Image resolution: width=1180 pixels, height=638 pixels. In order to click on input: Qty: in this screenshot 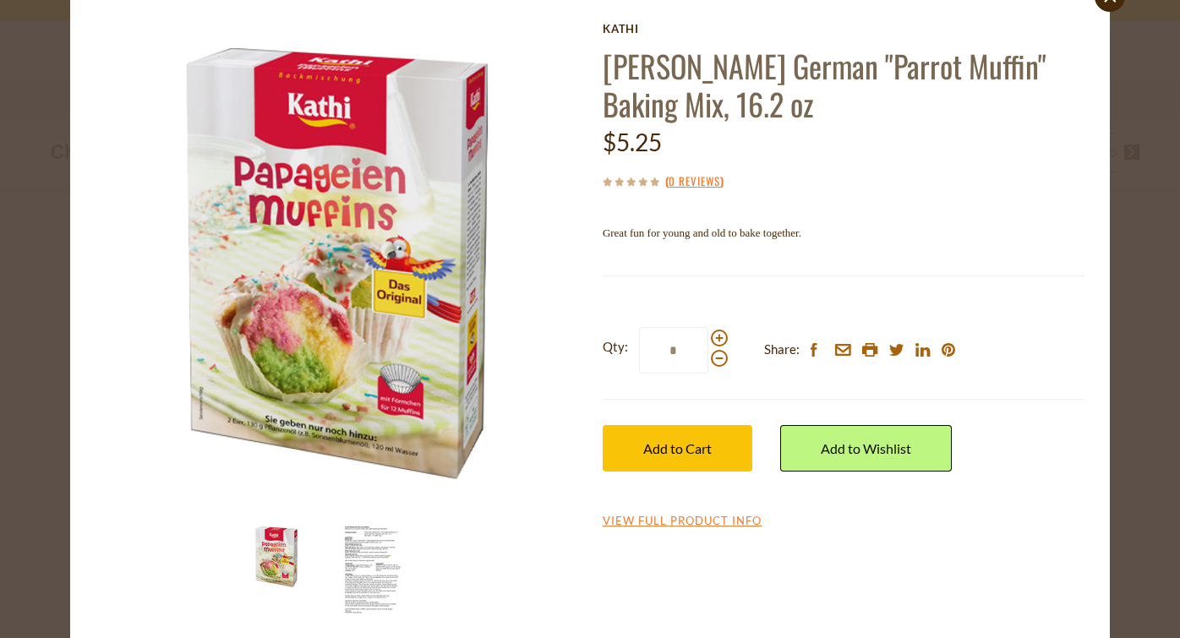, I will do `click(674, 350)`.